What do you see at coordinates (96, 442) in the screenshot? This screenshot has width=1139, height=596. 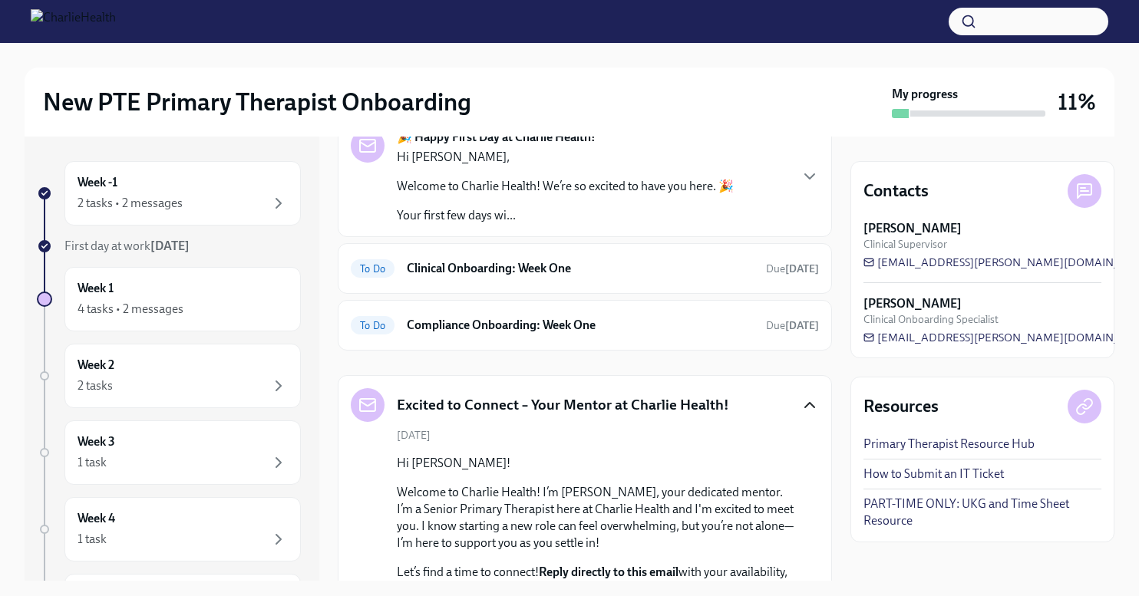 I see `h6: Week 3` at bounding box center [96, 442].